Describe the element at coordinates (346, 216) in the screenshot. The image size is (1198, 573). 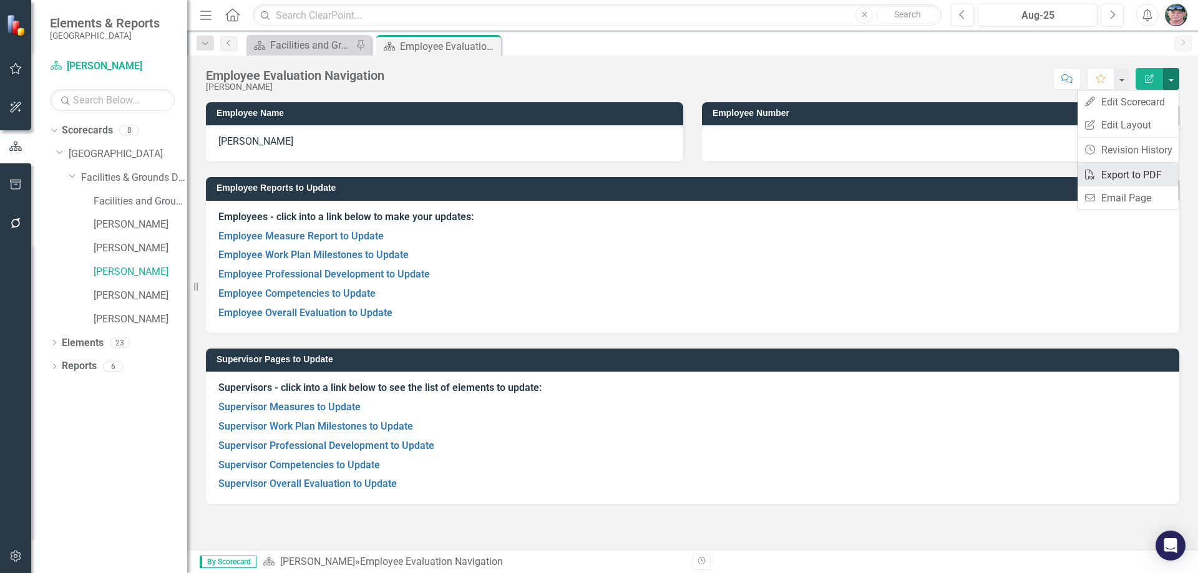
I see `strong: Employees - click into a link below to make your updates:` at that location.